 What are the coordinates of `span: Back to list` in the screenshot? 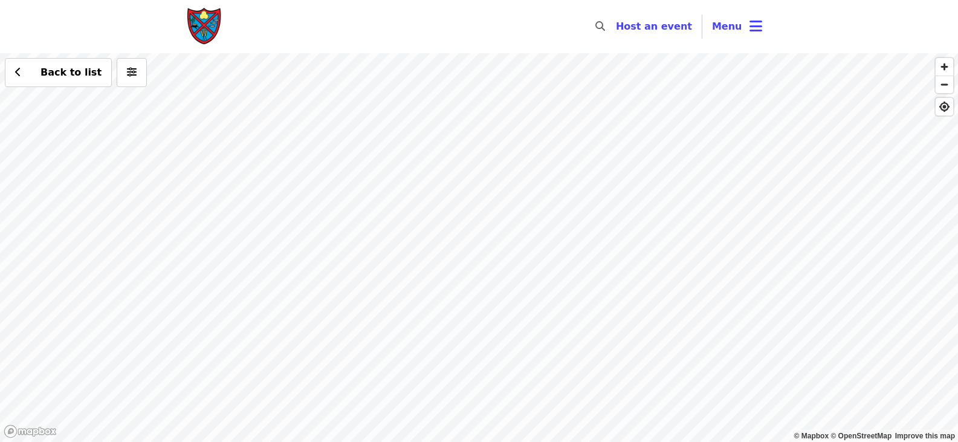 It's located at (71, 72).